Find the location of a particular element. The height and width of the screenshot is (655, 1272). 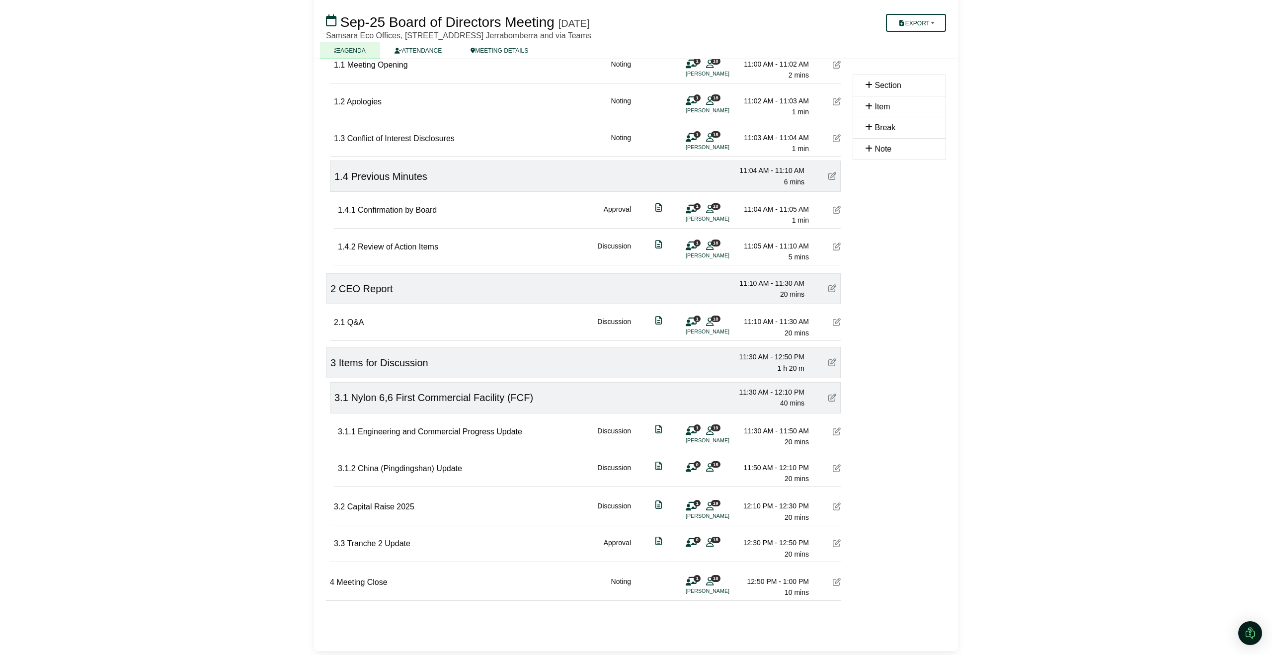

div: 12:50 PM - 1:00 PM is located at coordinates (774, 582).